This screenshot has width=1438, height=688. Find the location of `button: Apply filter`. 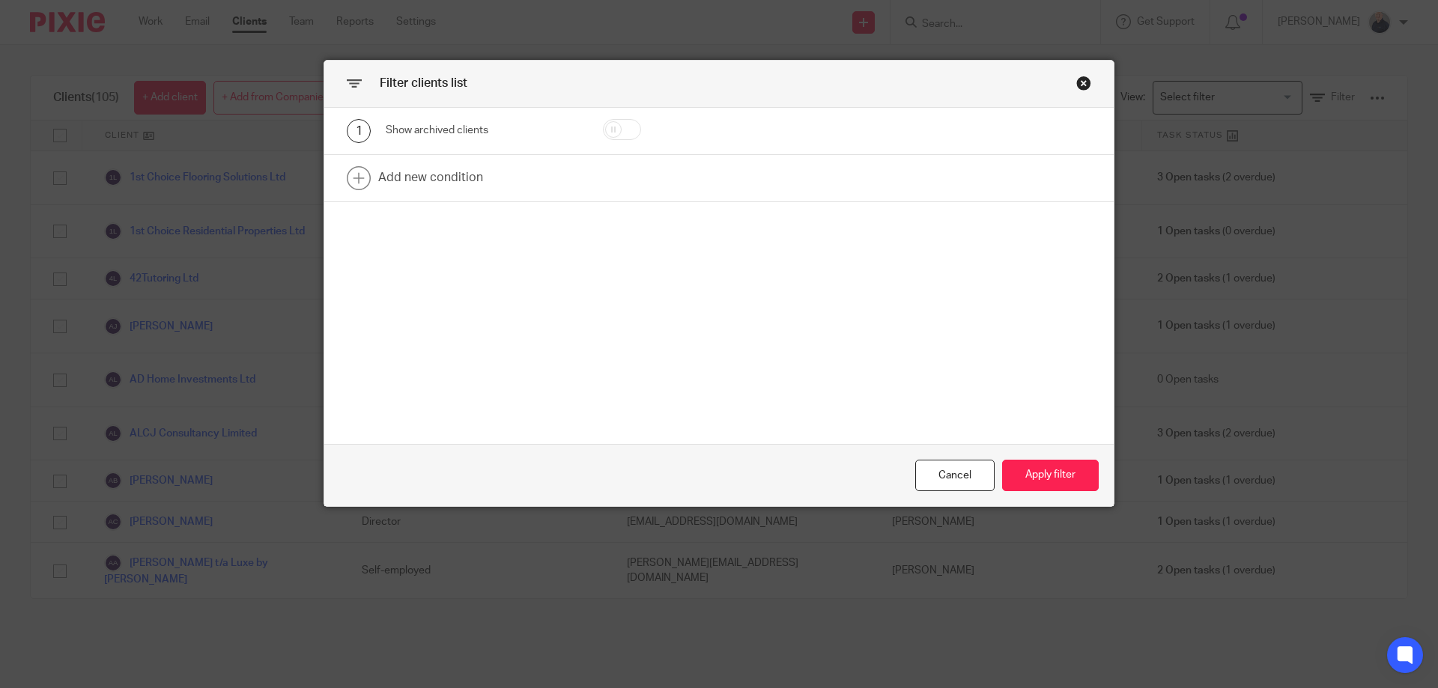

button: Apply filter is located at coordinates (1050, 475).